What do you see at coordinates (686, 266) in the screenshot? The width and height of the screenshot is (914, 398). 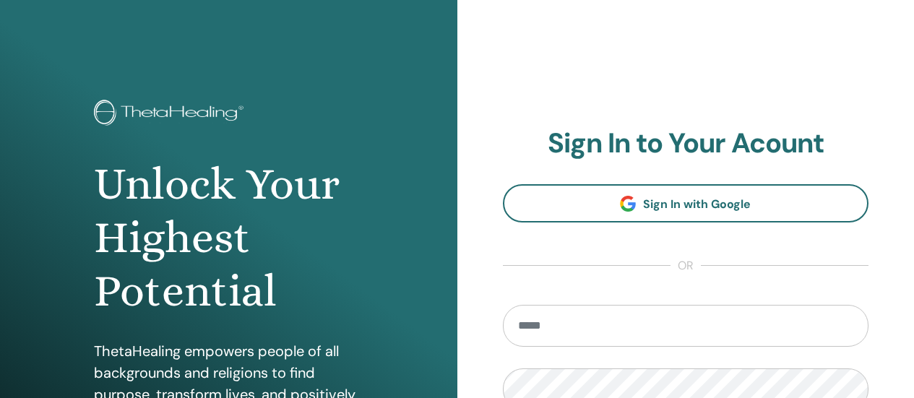 I see `span: or` at bounding box center [686, 266].